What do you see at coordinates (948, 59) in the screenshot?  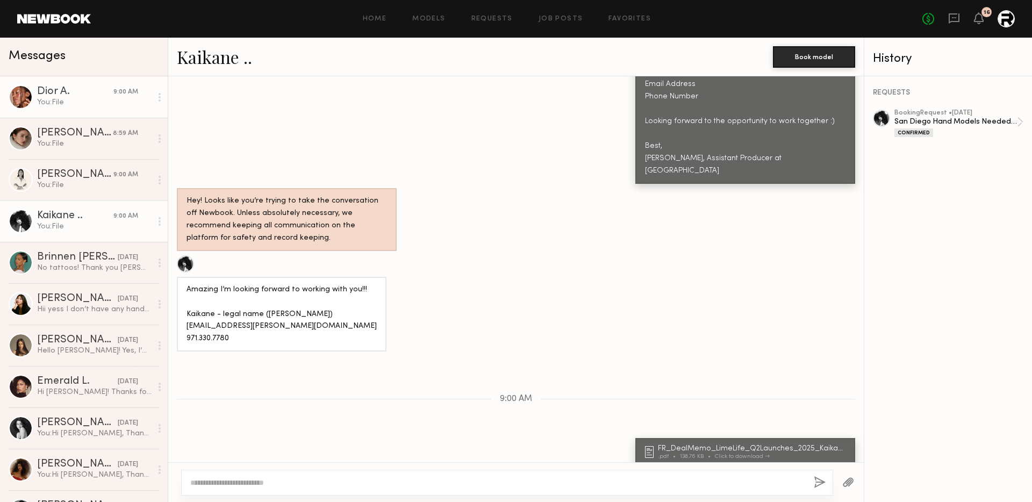 I see `div: History` at bounding box center [948, 59].